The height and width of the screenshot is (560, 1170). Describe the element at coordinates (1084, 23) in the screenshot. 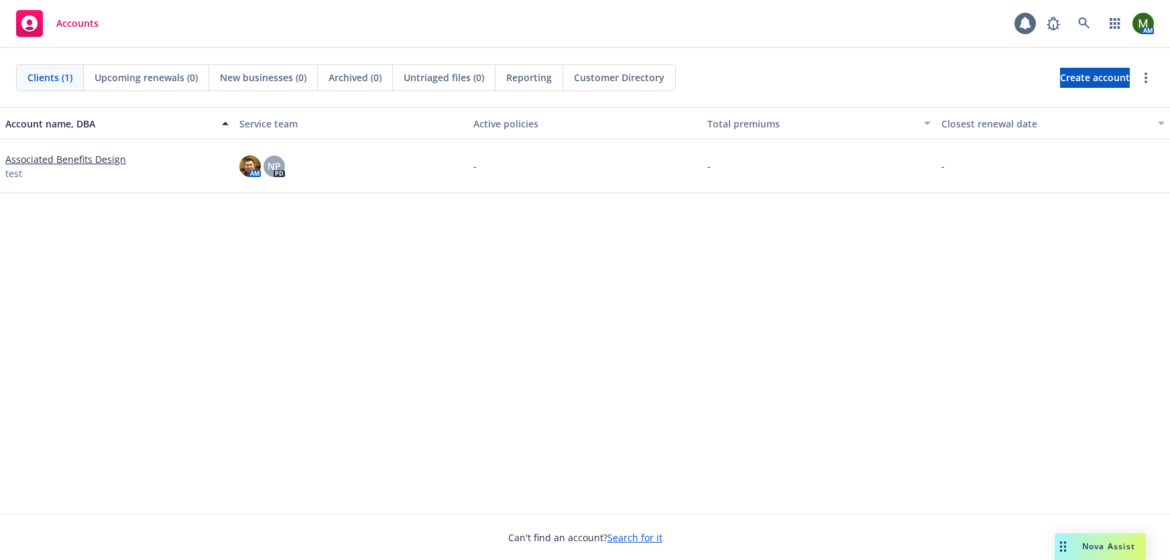

I see `a: Search` at that location.